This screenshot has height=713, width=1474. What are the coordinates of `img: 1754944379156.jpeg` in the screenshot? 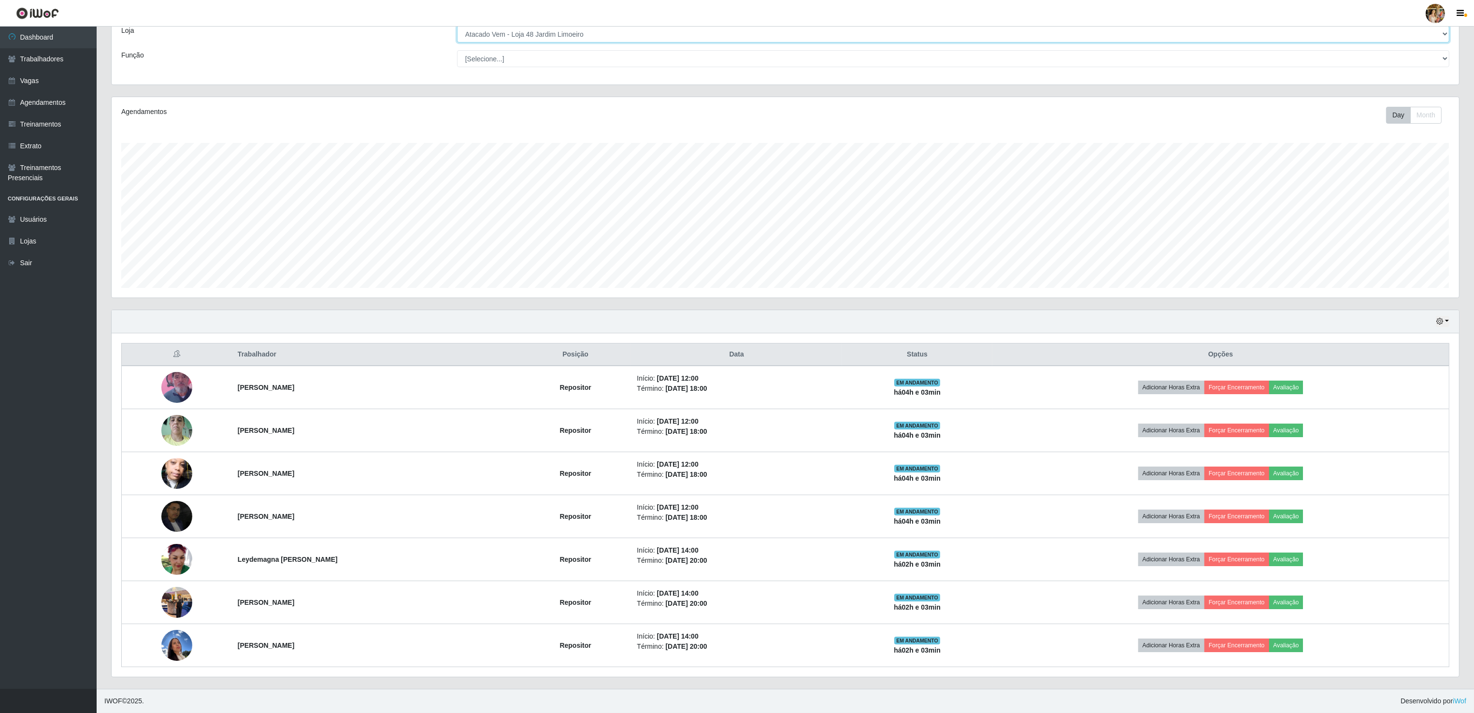 It's located at (177, 559).